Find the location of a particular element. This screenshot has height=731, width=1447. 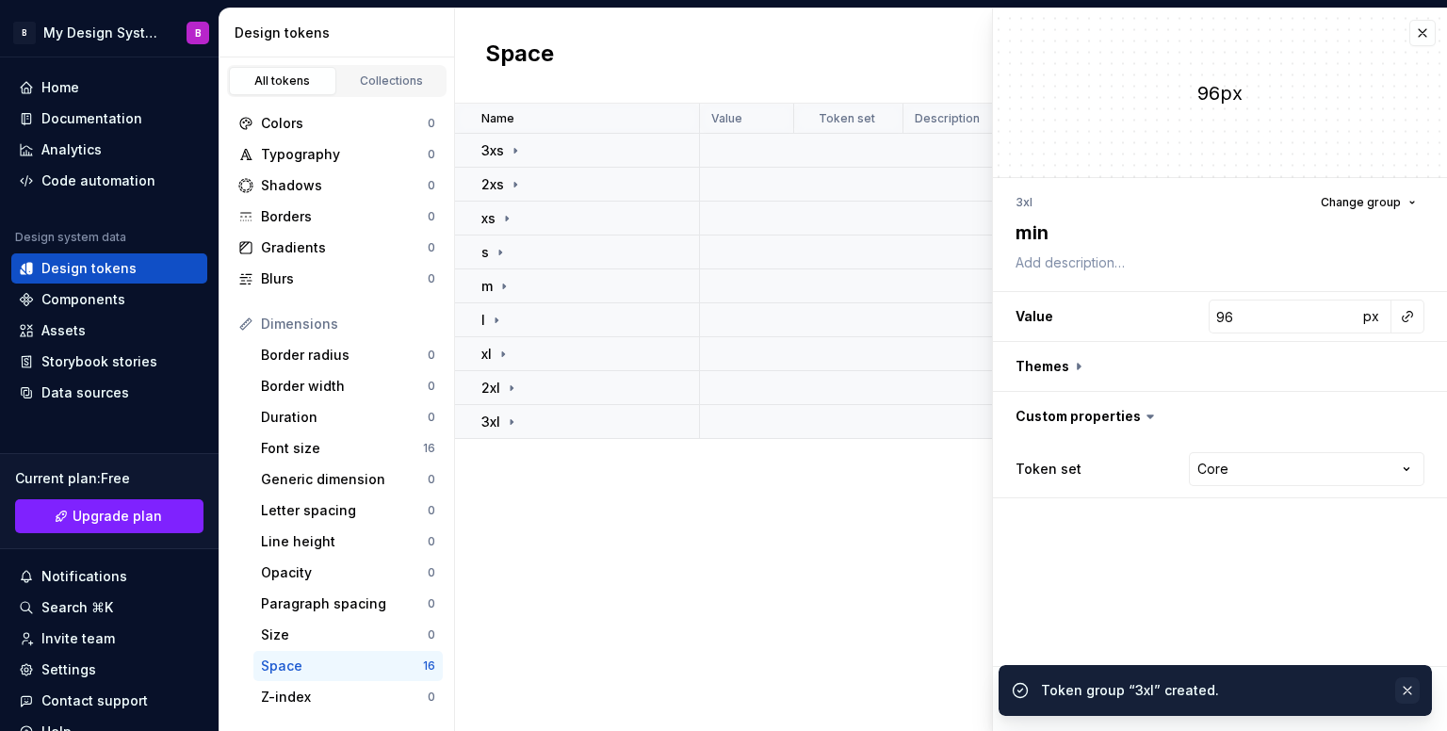

p: Name is located at coordinates (498, 119).